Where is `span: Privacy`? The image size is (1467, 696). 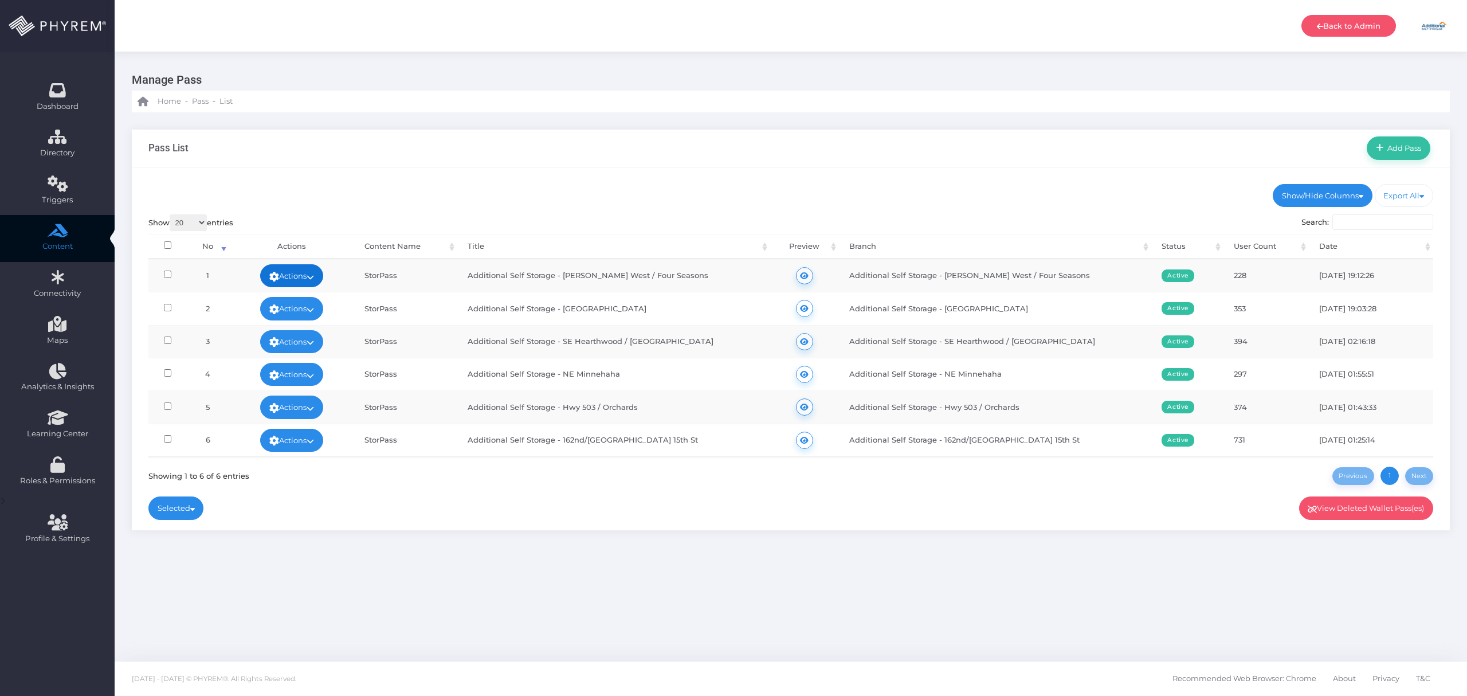
span: Privacy is located at coordinates (1386, 679).